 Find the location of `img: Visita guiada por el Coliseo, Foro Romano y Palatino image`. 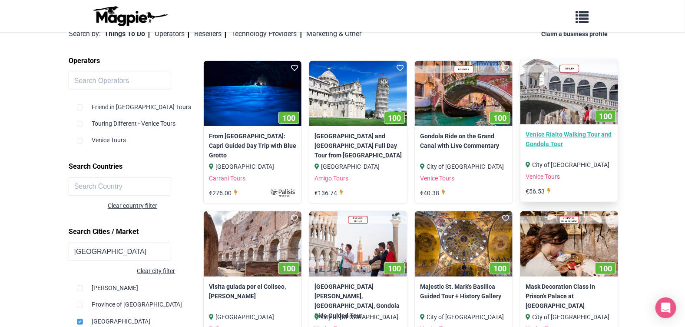

img: Visita guiada por el Coliseo, Foro Romano y Palatino image is located at coordinates (253, 244).